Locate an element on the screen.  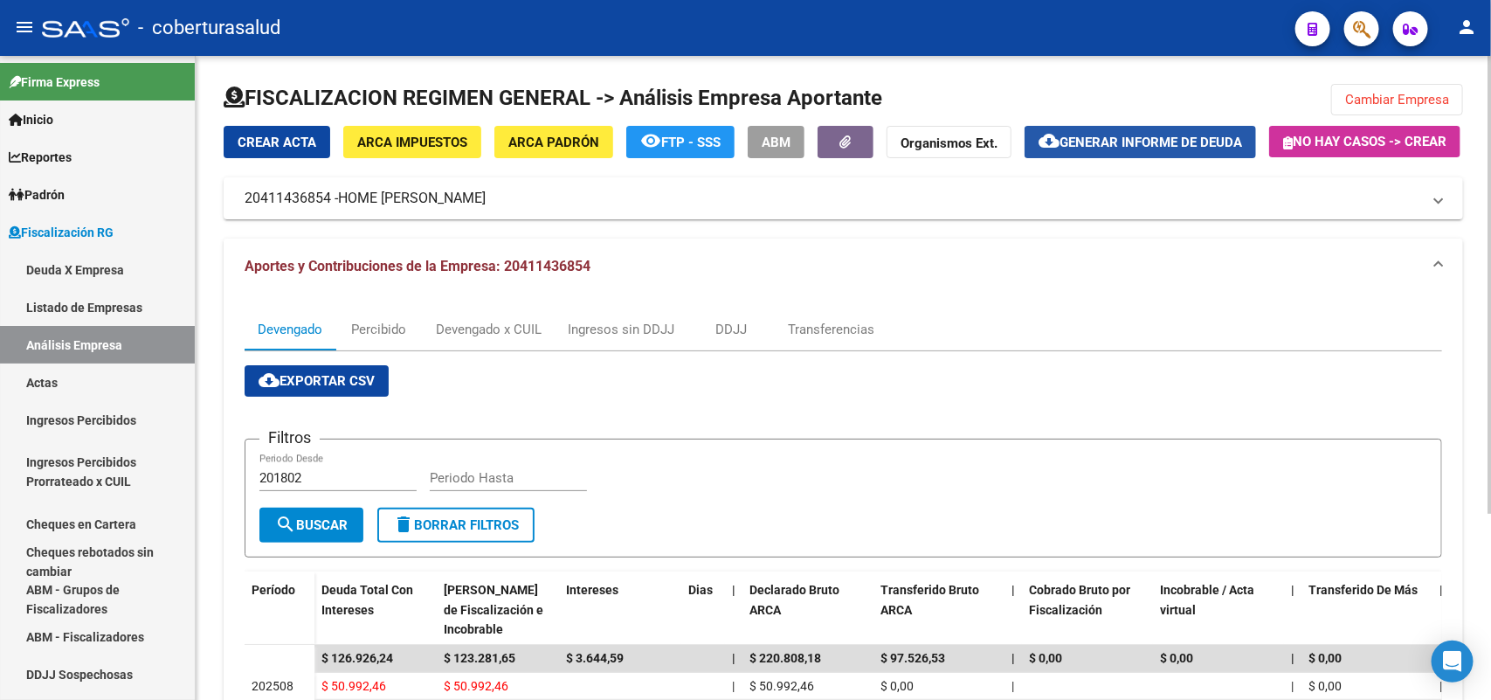
datatable-header-cell: Incobrable / Acta virtual is located at coordinates (1219, 610).